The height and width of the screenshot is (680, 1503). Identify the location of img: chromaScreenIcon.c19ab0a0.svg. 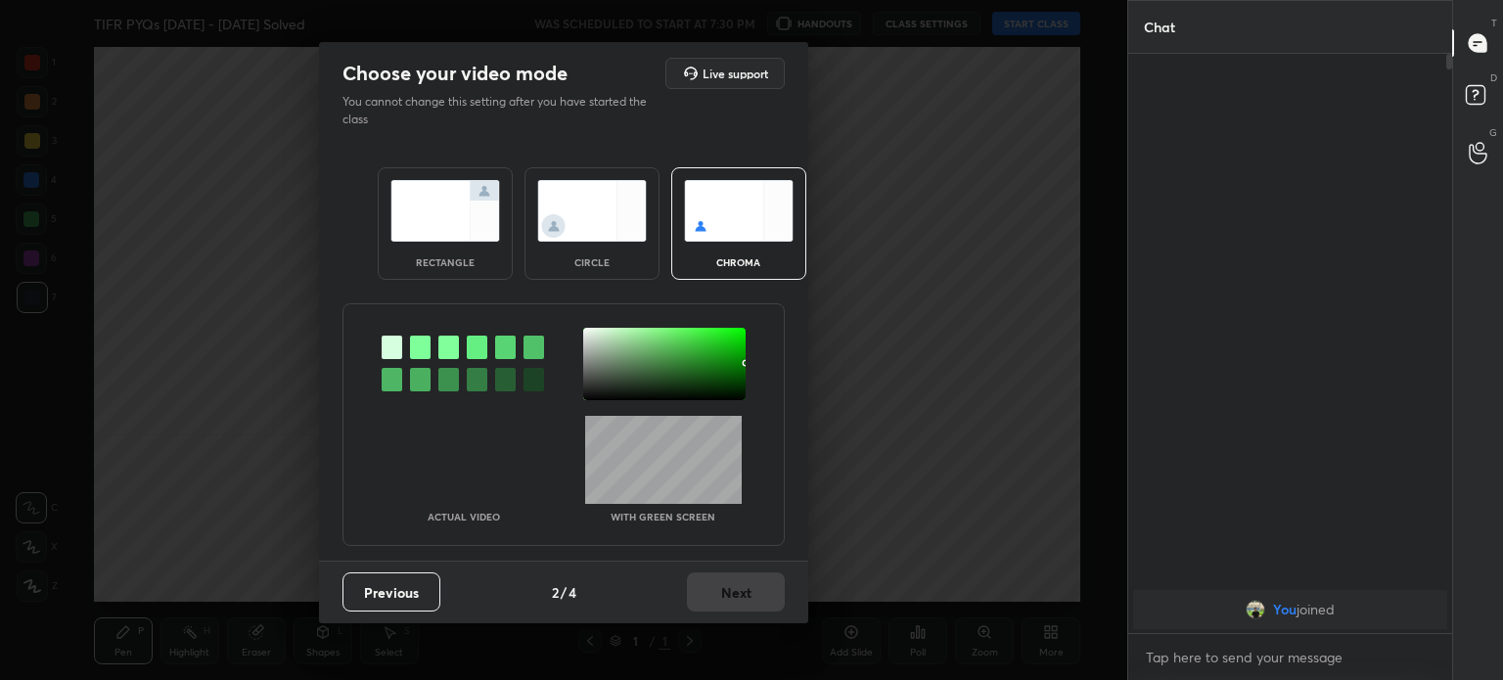
(739, 210).